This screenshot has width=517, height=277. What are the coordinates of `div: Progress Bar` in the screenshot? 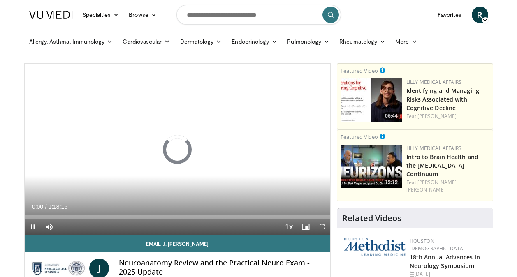 It's located at (177, 217).